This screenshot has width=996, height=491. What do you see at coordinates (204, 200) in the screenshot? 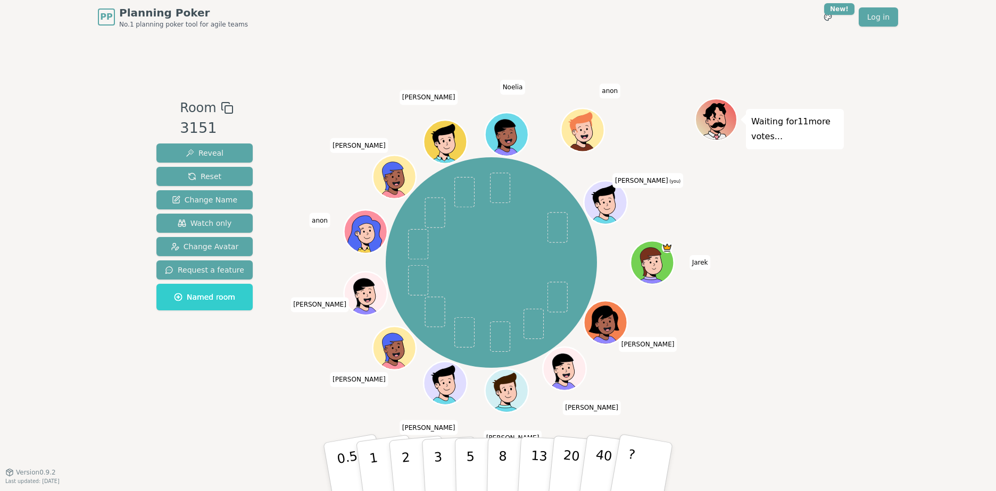
I see `button: Change Name` at bounding box center [204, 200].